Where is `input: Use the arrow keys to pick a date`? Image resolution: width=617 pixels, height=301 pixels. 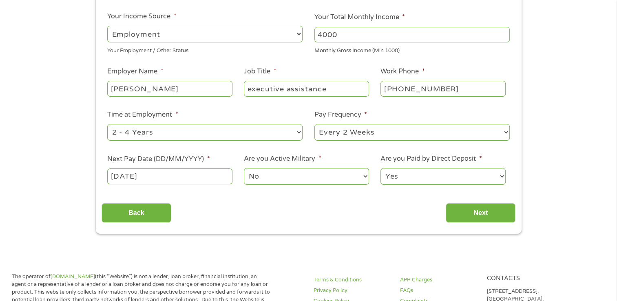 input: Use the arrow keys to pick a date is located at coordinates (170, 176).